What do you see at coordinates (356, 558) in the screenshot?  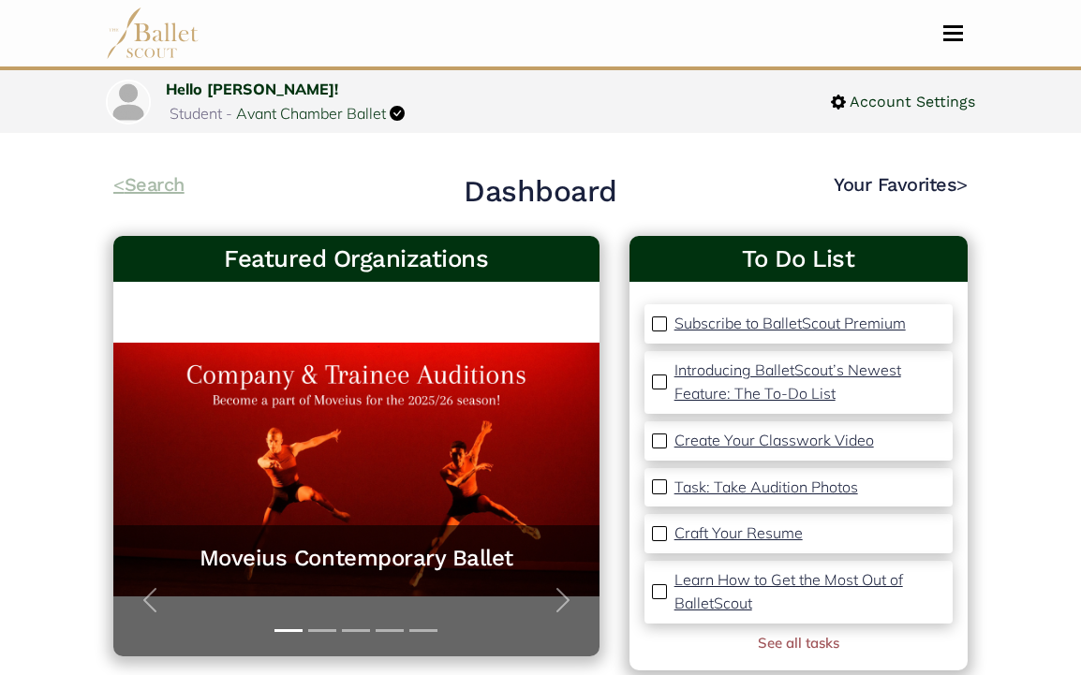 I see `a: Moveius Contemporary Ballet` at bounding box center [356, 558].